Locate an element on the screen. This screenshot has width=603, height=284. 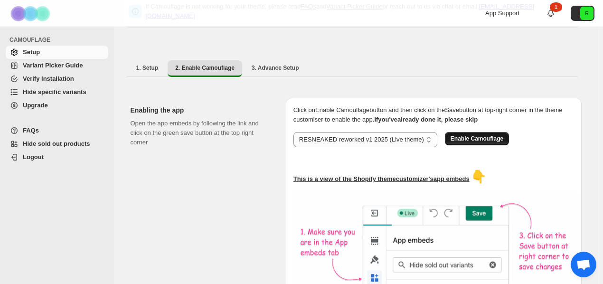
span: FAQs is located at coordinates (31, 130).